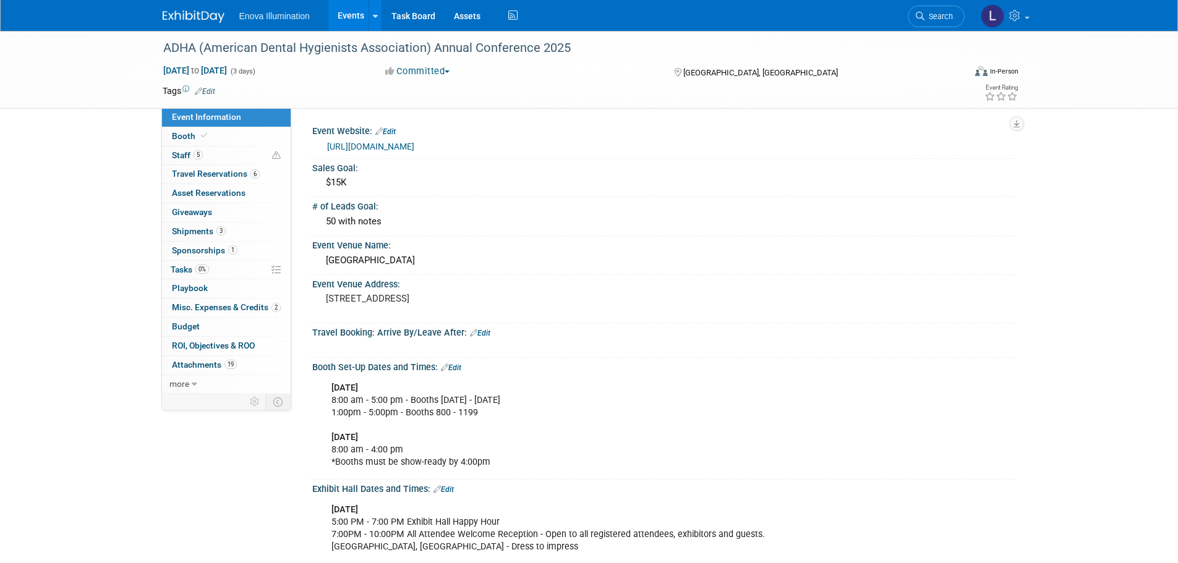 This screenshot has height=563, width=1178. What do you see at coordinates (226, 174) in the screenshot?
I see `a: Travel Reservations6` at bounding box center [226, 174].